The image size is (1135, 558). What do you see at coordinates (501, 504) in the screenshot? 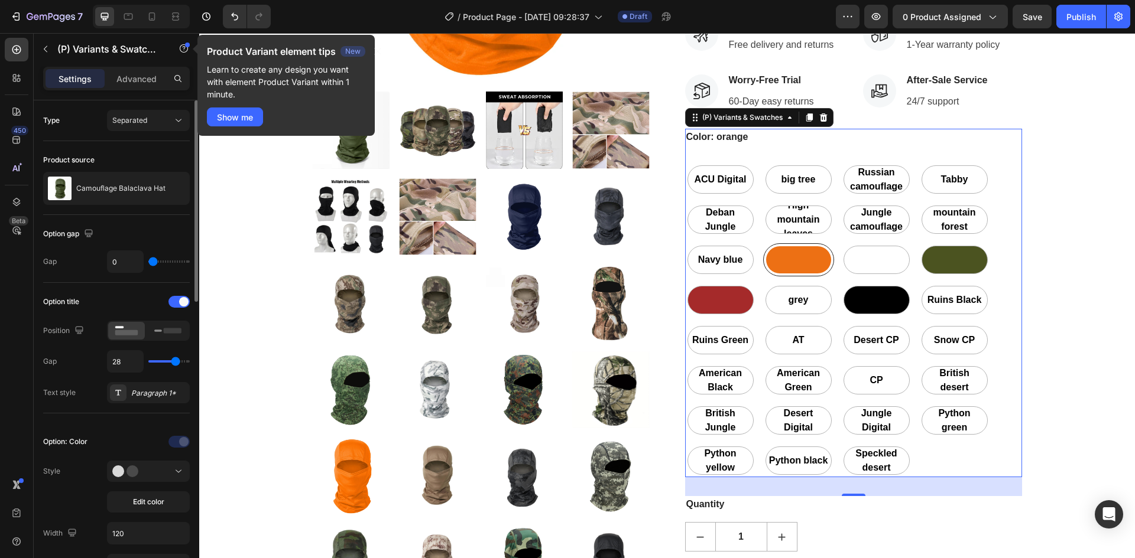
I see `button: decrement` at bounding box center [501, 504].